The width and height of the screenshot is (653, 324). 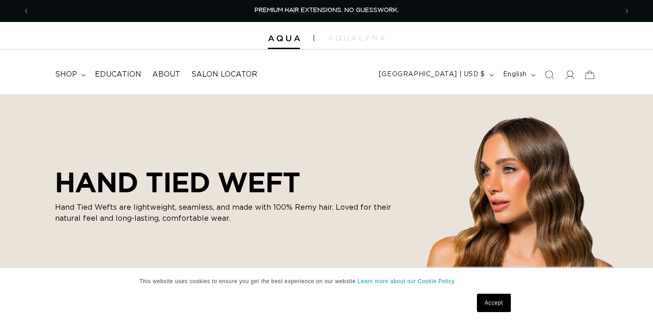 What do you see at coordinates (326, 10) in the screenshot?
I see `span: PREMIUM HAIR EXTENSIONS. NO GUESSWORK.` at bounding box center [326, 10].